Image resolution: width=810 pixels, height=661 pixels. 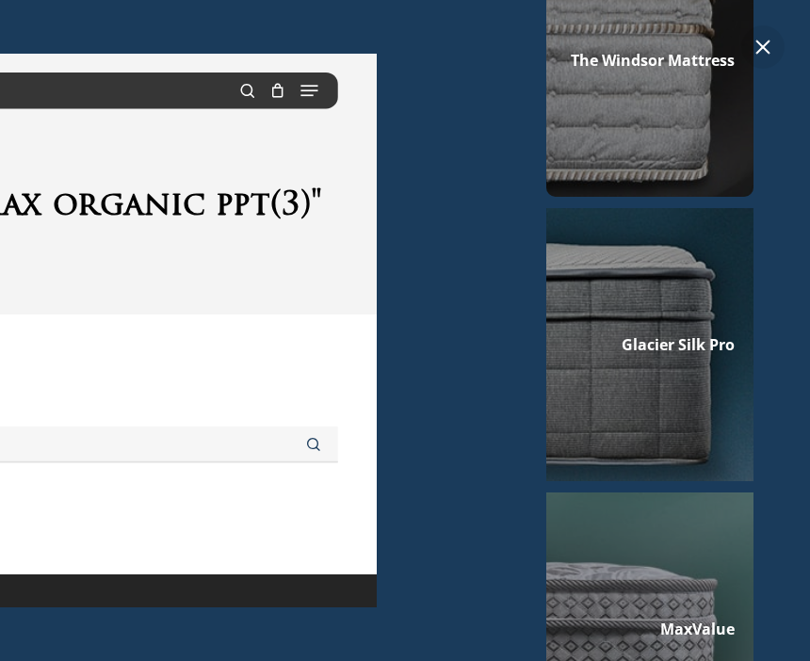 What do you see at coordinates (310, 90) in the screenshot?
I see `a: Navigation Menu` at bounding box center [310, 90].